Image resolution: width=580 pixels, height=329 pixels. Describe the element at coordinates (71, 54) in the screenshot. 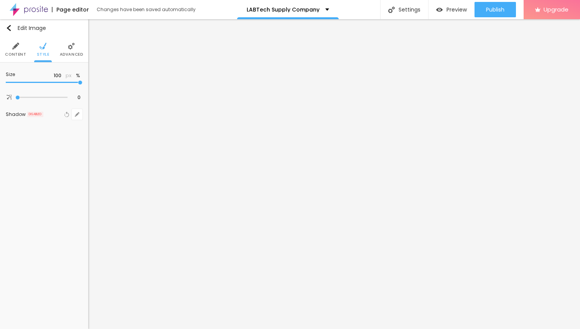

I see `span: Advanced` at that location.